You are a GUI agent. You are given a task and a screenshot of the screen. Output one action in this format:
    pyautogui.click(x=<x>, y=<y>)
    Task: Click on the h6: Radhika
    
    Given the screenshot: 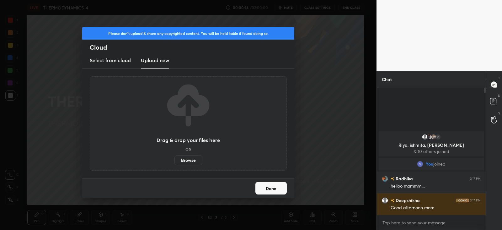 What is the action you would take?
    pyautogui.click(x=404, y=178)
    